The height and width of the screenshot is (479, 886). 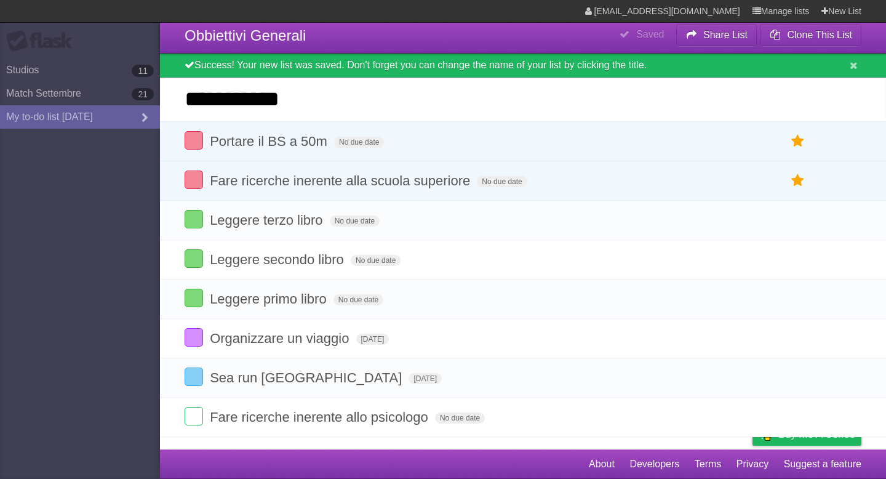 What do you see at coordinates (523, 65) in the screenshot?
I see `div: Success! Your new list was saved. Don't forget you can change the name of your list by clicking t...` at bounding box center [523, 65].